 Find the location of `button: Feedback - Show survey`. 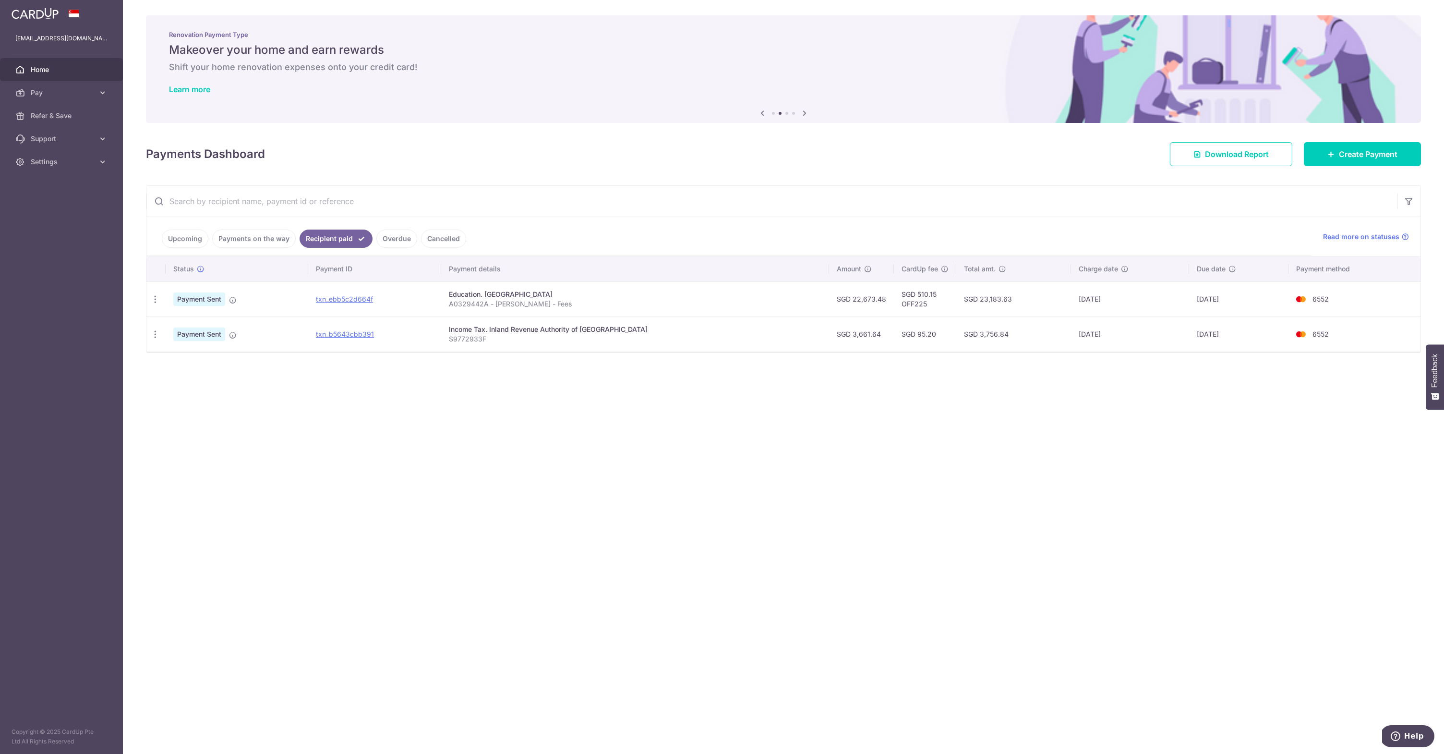

button: Feedback - Show survey is located at coordinates (1435, 377).